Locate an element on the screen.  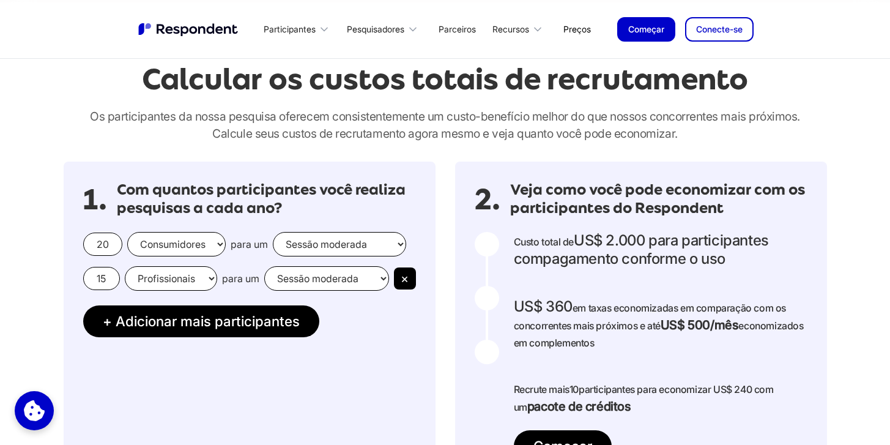
font: Com quantos participantes você realiza pesquisas a cada ano? is located at coordinates (261, 199).